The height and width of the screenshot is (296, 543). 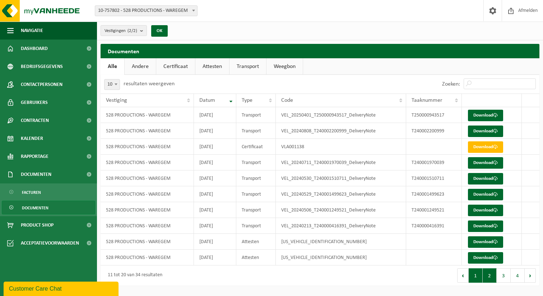 I want to click on label: resultaten weergeven, so click(x=149, y=84).